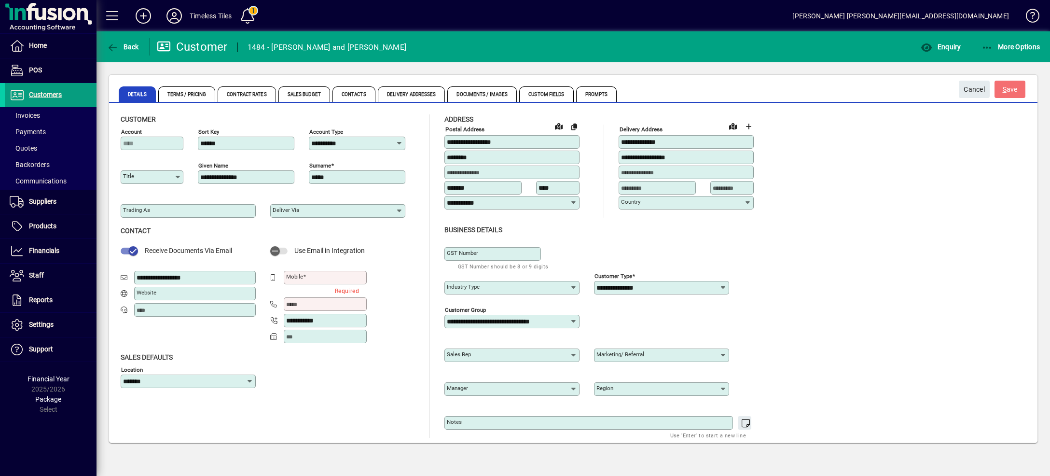 The width and height of the screenshot is (1050, 476). I want to click on div: Timeless Tiles, so click(210, 16).